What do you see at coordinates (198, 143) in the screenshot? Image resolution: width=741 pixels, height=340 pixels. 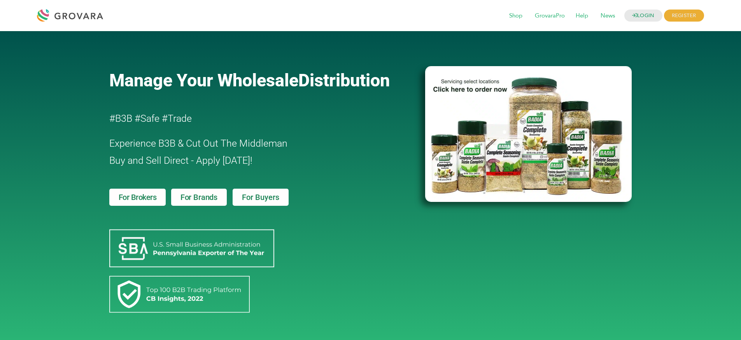 I see `span: Experience B3B & Cut Out The Middleman` at bounding box center [198, 143].